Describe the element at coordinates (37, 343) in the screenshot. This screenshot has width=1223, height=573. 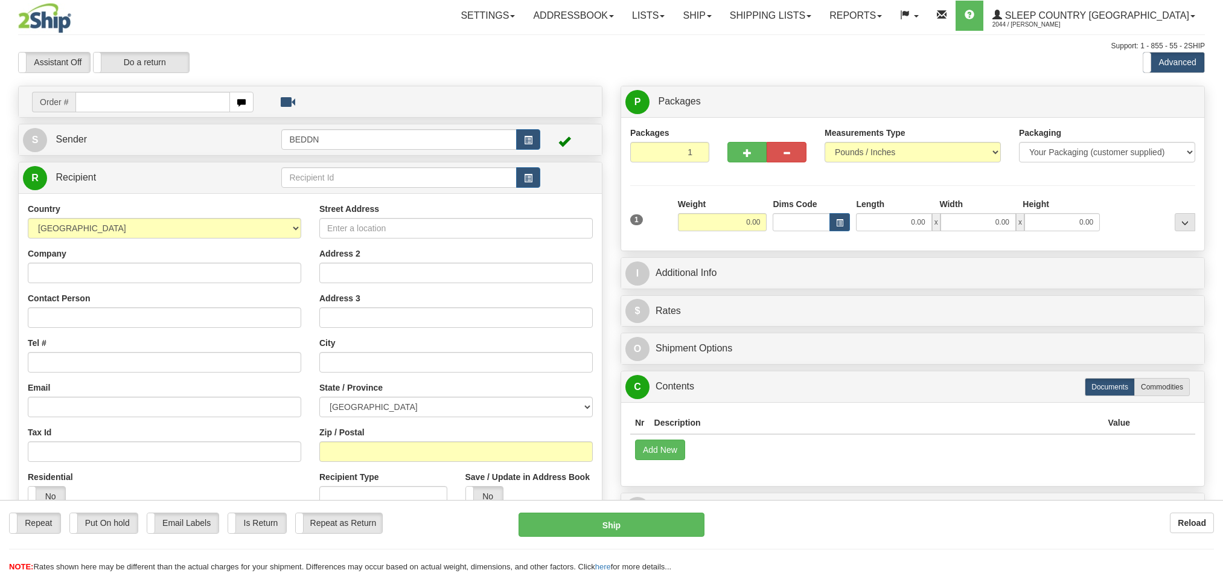
I see `label: Tel #` at that location.